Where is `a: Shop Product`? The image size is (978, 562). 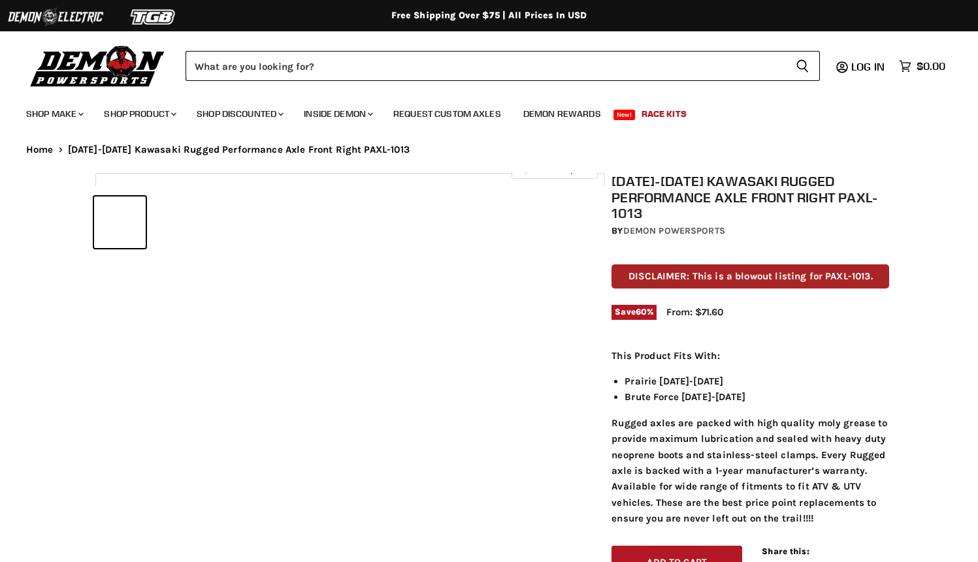 a: Shop Product is located at coordinates (139, 114).